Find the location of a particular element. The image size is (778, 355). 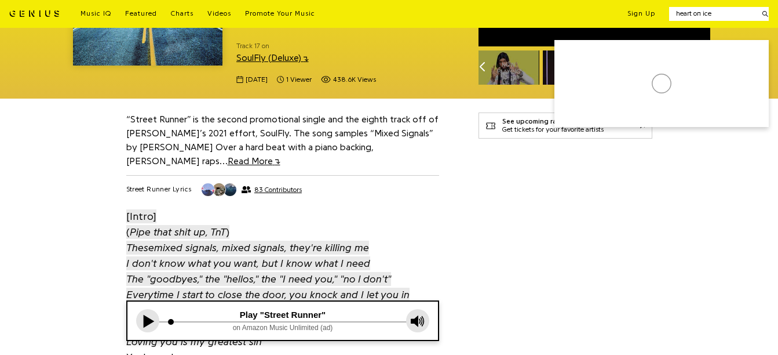

div: See upcoming rap shows is located at coordinates (553, 122).